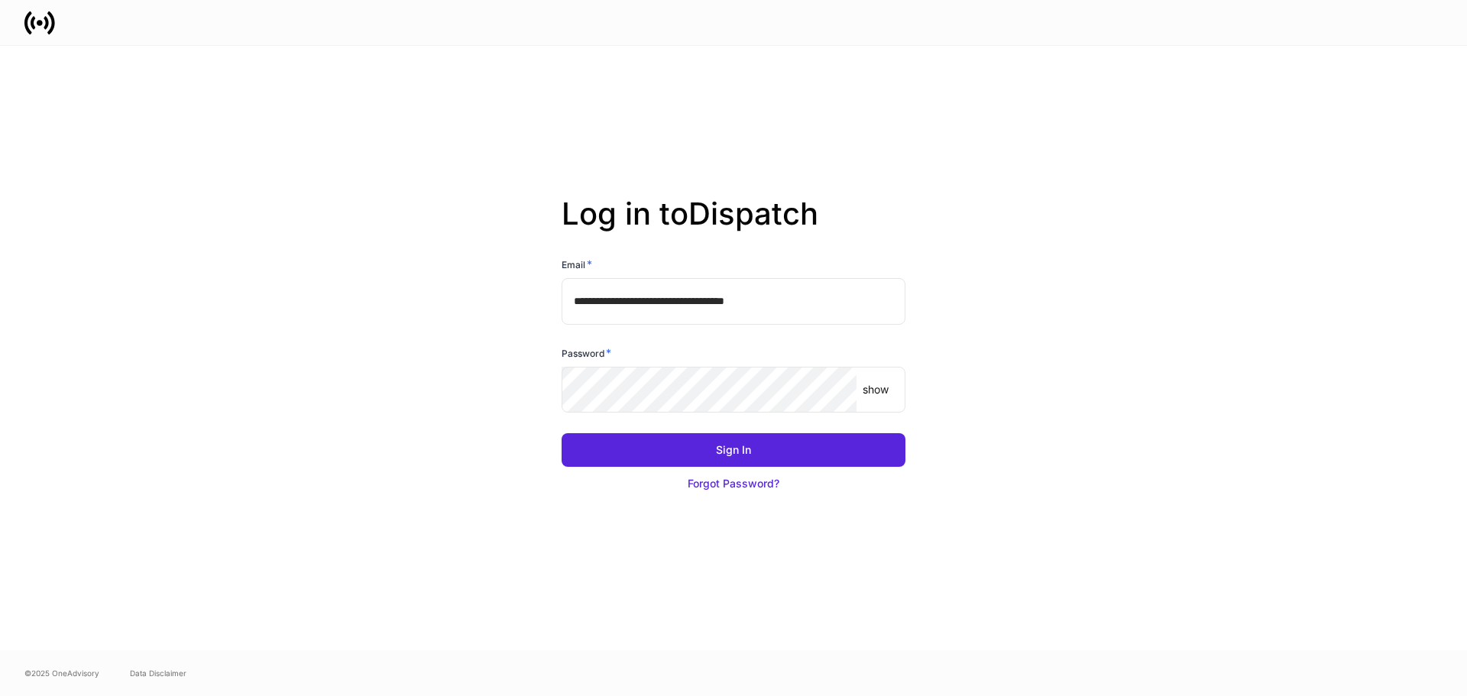  What do you see at coordinates (62, 673) in the screenshot?
I see `span: © 2025 OneAdvisory` at bounding box center [62, 673].